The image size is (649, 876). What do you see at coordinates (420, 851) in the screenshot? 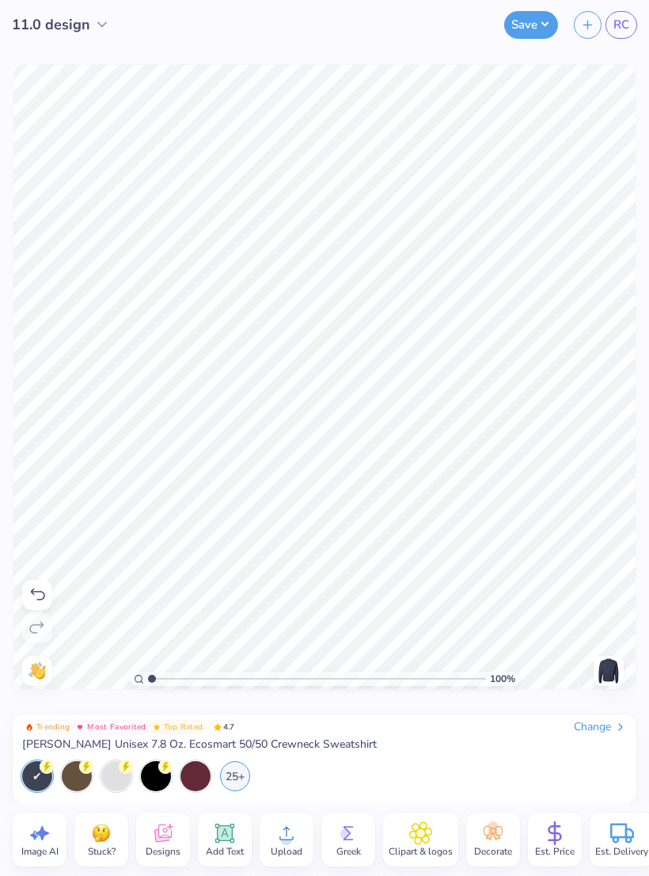
I see `span: Clipart & logos` at bounding box center [420, 851].